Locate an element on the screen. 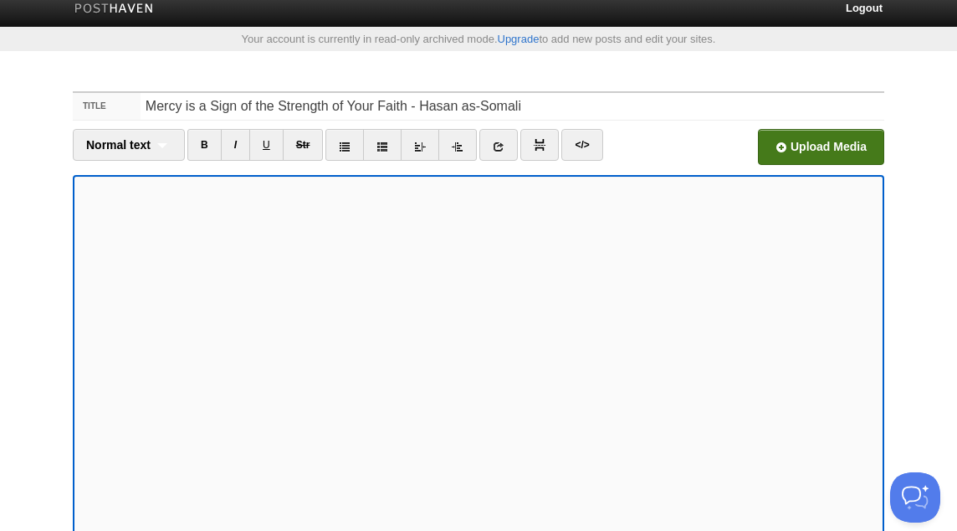  span: Normal text is located at coordinates (118, 145).